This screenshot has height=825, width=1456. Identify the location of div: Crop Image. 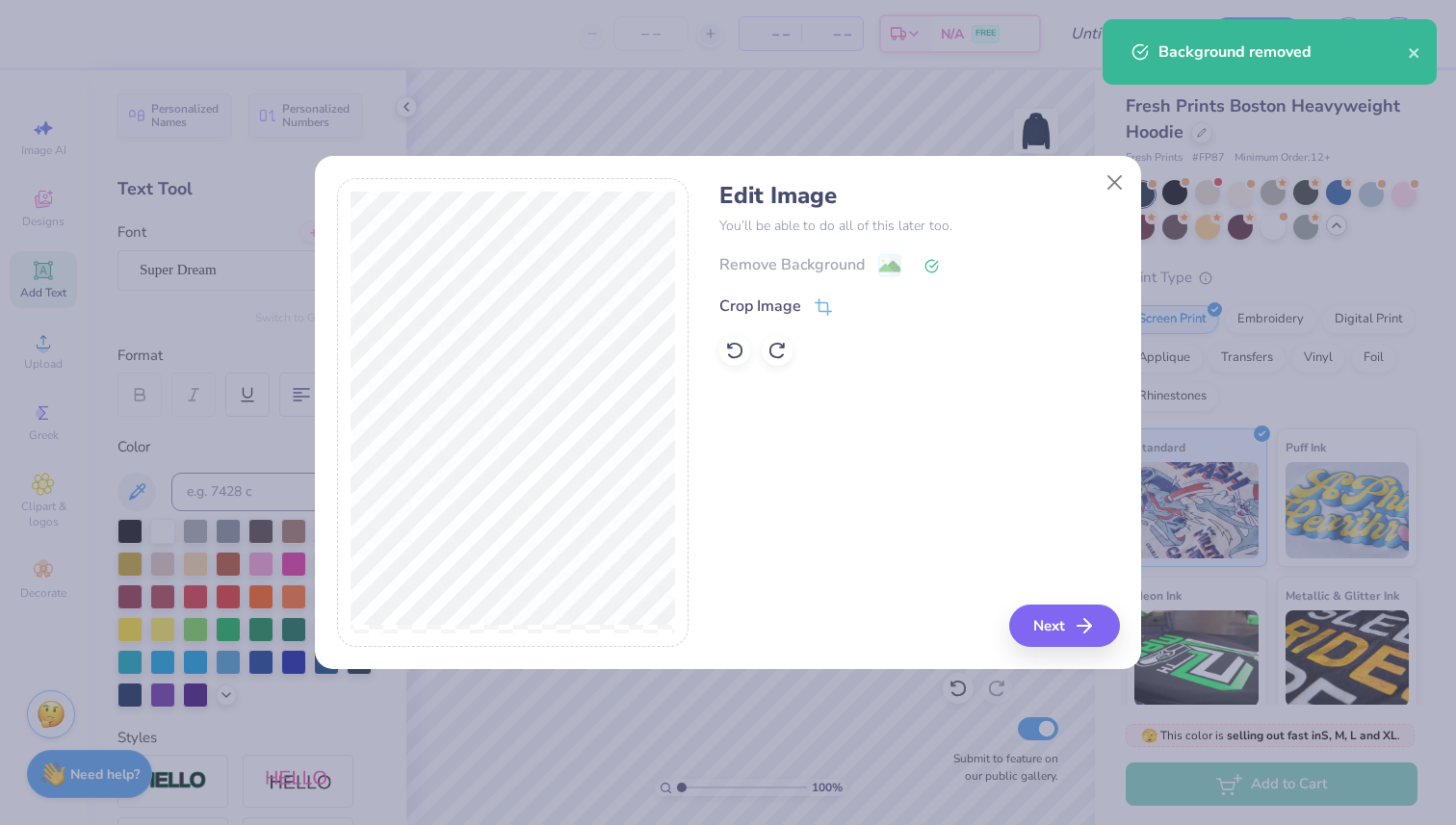
(760, 306).